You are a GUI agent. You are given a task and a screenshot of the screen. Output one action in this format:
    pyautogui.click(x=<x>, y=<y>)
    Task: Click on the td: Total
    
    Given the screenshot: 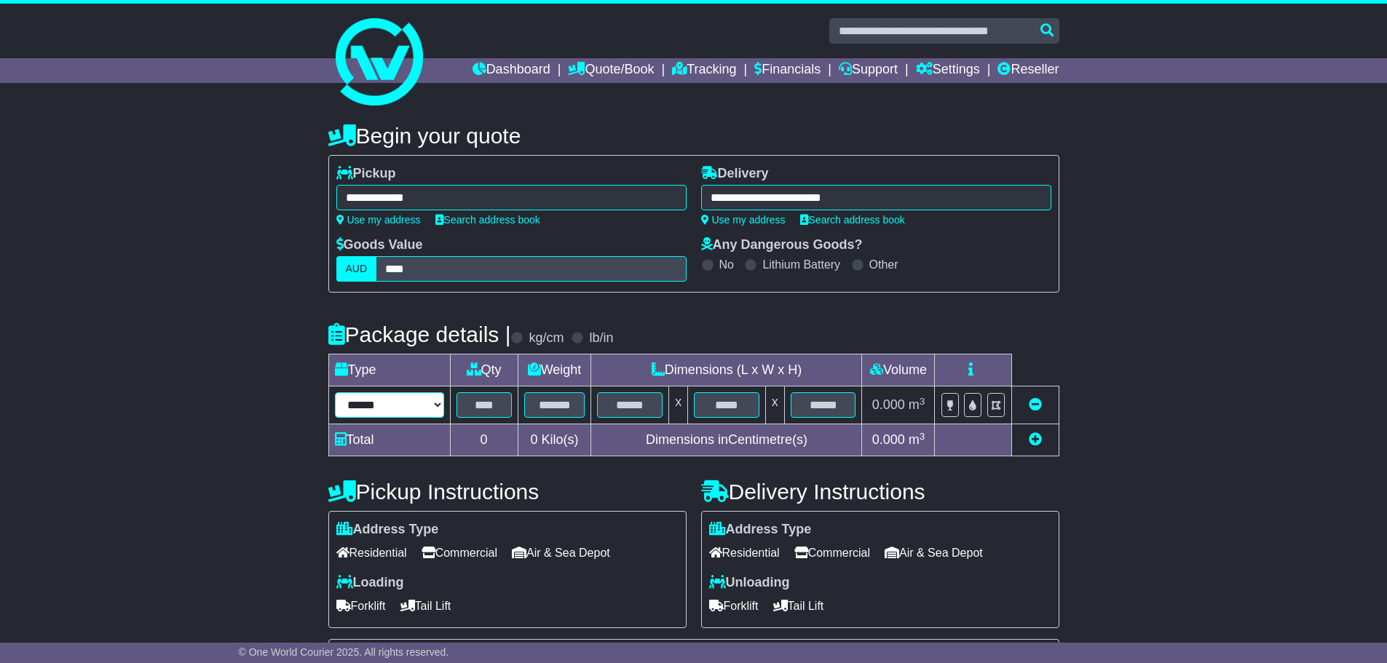 What is the action you would take?
    pyautogui.click(x=389, y=441)
    